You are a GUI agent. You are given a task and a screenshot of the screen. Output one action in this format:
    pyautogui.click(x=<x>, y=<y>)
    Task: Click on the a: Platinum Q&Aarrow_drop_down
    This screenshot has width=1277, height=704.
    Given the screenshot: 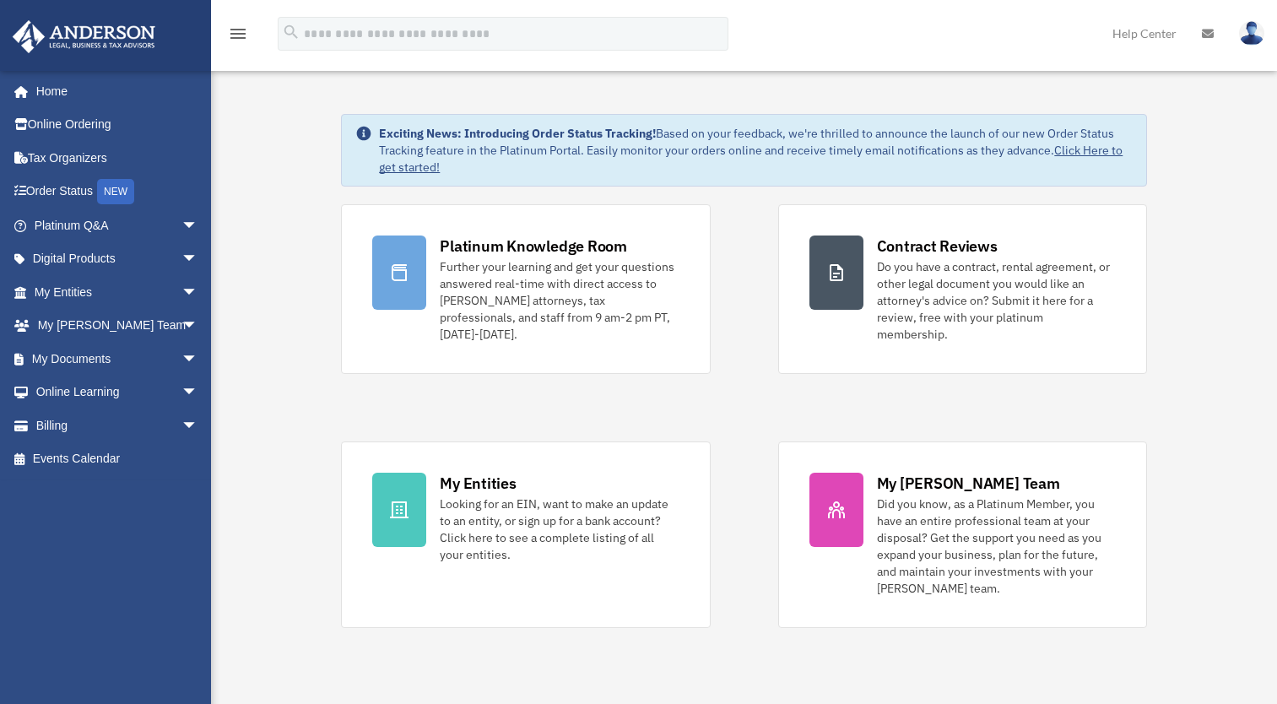 What is the action you would take?
    pyautogui.click(x=117, y=225)
    